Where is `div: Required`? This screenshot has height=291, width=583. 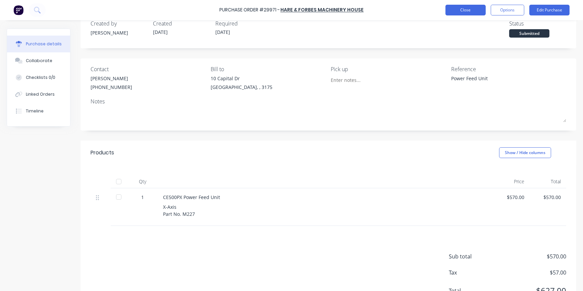 div: Required is located at coordinates (244, 23).